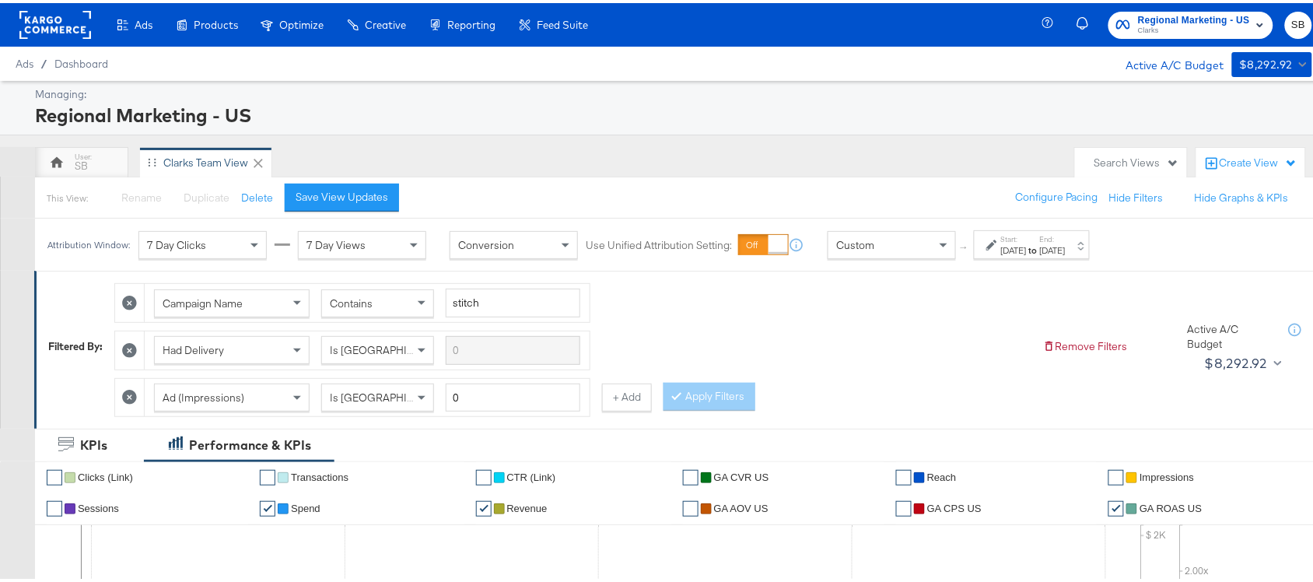 The image size is (1313, 582). What do you see at coordinates (855, 242) in the screenshot?
I see `span: Custom` at bounding box center [855, 242].